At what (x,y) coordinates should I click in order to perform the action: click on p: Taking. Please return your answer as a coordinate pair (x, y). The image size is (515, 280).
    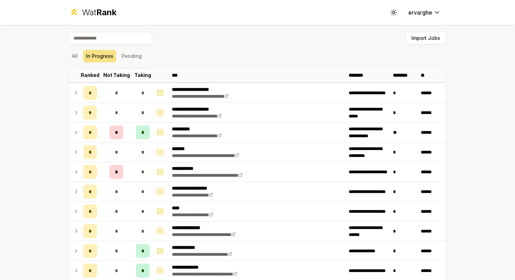
    Looking at the image, I should click on (143, 75).